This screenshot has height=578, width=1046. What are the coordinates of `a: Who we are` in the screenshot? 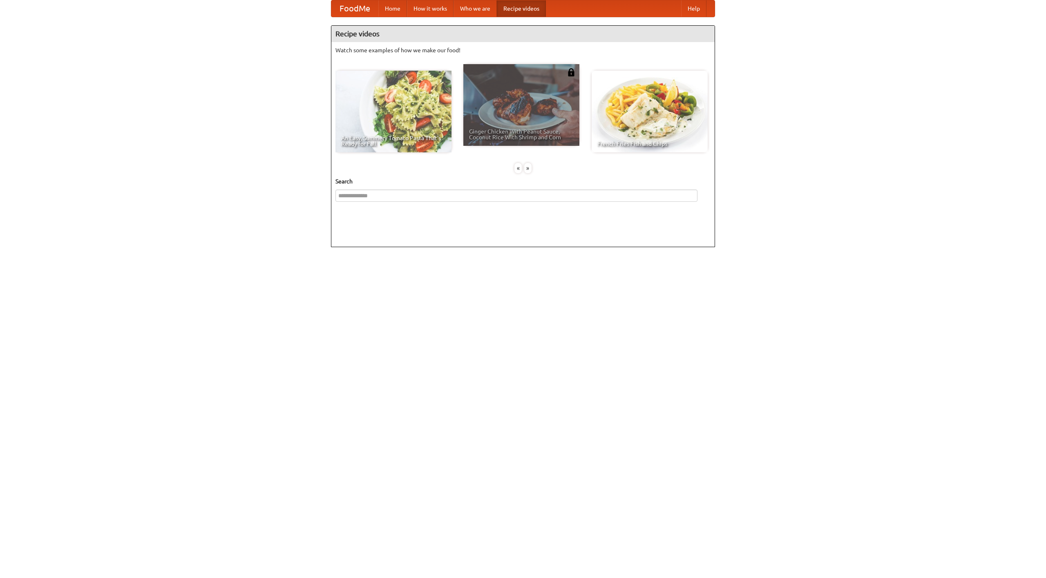 It's located at (475, 9).